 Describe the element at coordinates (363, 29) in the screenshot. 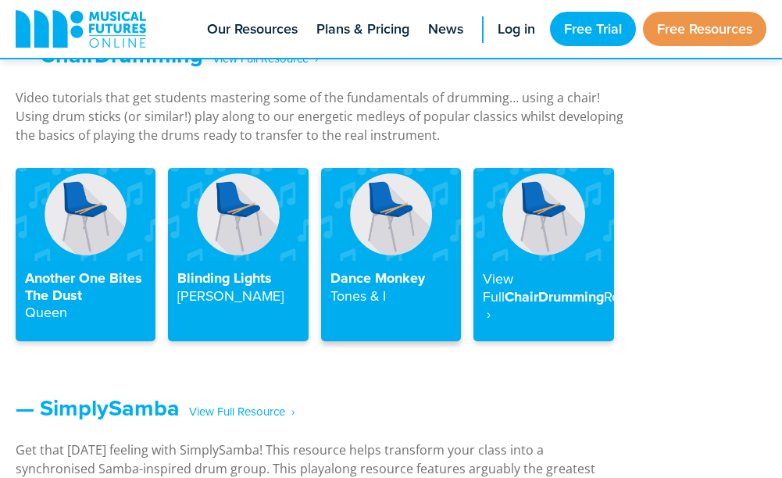

I see `span: Plans & Pricing` at that location.